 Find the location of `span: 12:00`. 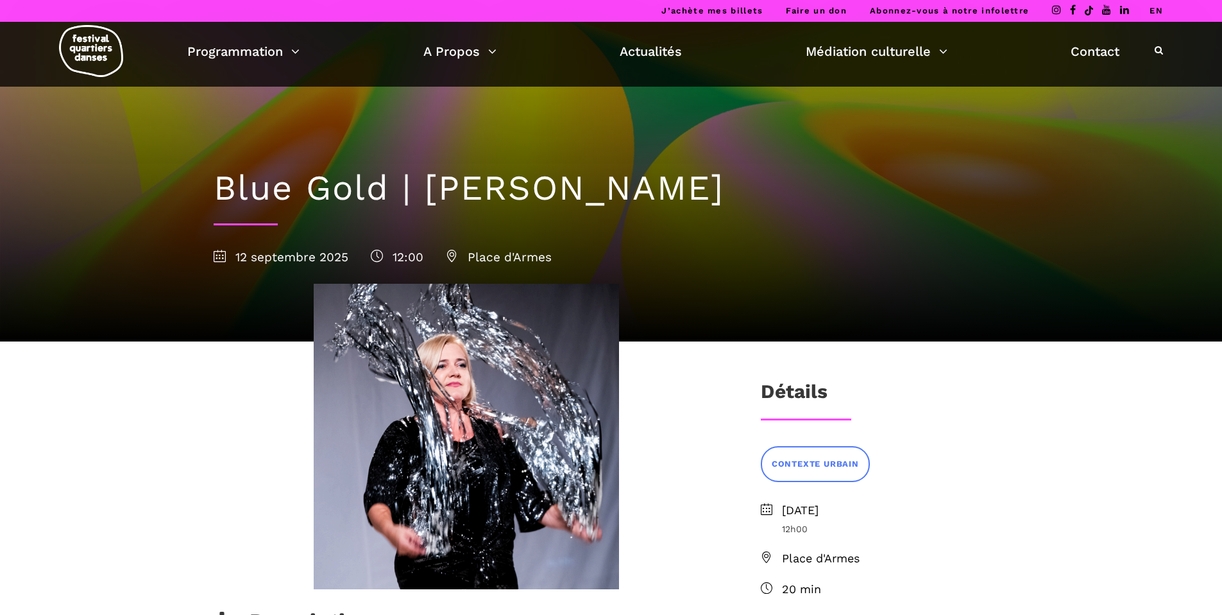

span: 12:00 is located at coordinates (397, 257).